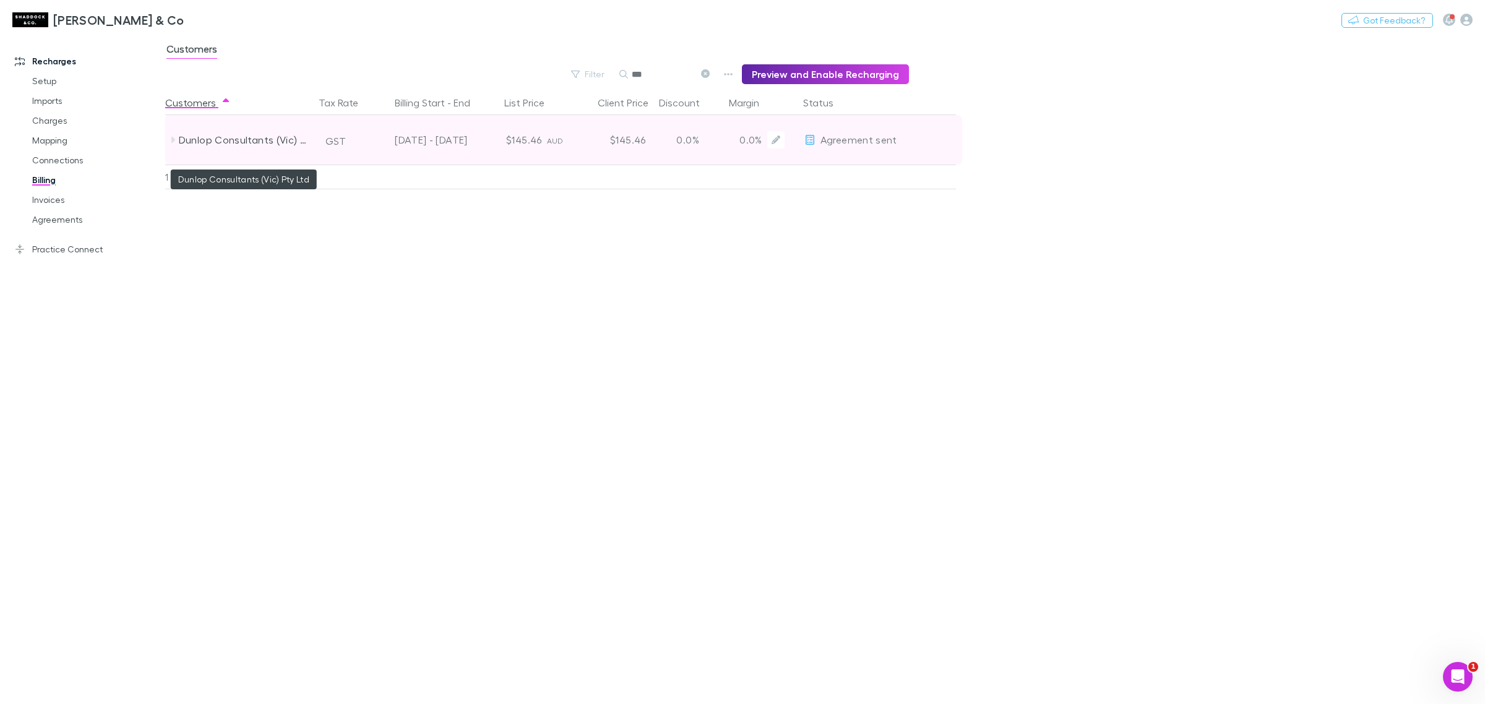  What do you see at coordinates (555, 140) in the screenshot?
I see `span: AUD` at bounding box center [555, 140].